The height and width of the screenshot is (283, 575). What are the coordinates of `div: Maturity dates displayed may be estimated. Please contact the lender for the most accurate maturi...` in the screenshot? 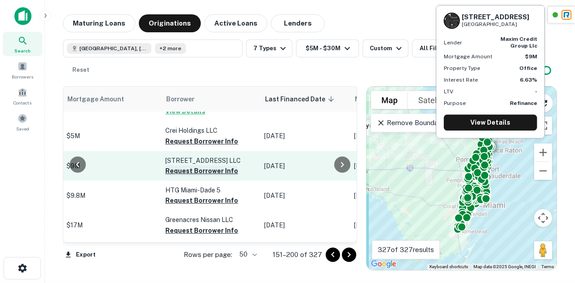 It's located at (381, 99).